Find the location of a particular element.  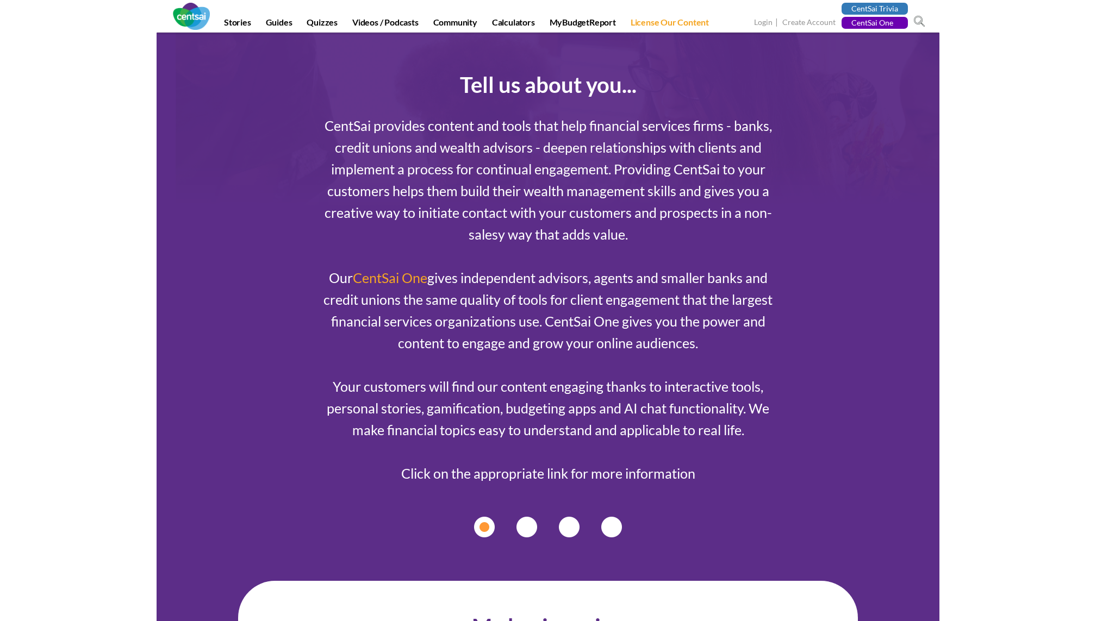

img: CentSai is located at coordinates (191, 16).